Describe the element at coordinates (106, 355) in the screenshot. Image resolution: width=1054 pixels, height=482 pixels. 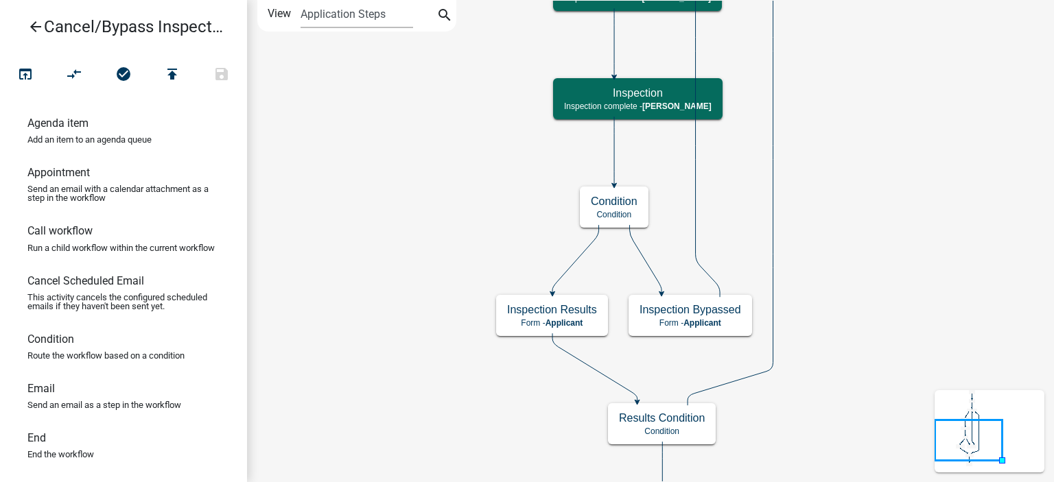
I see `p: Route the workflow based on a condition` at that location.